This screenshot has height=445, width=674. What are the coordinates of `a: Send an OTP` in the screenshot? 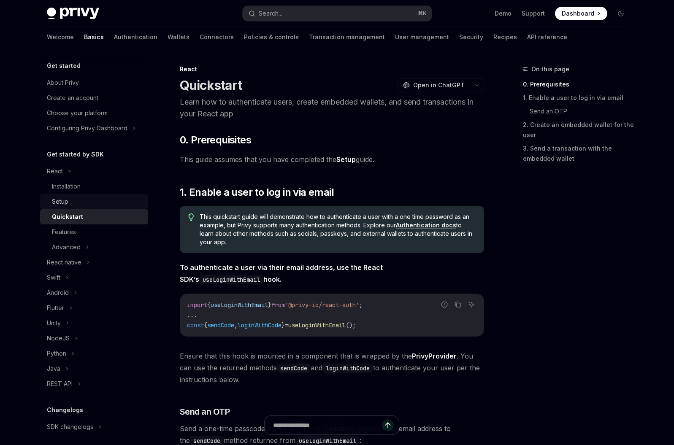 It's located at (582, 111).